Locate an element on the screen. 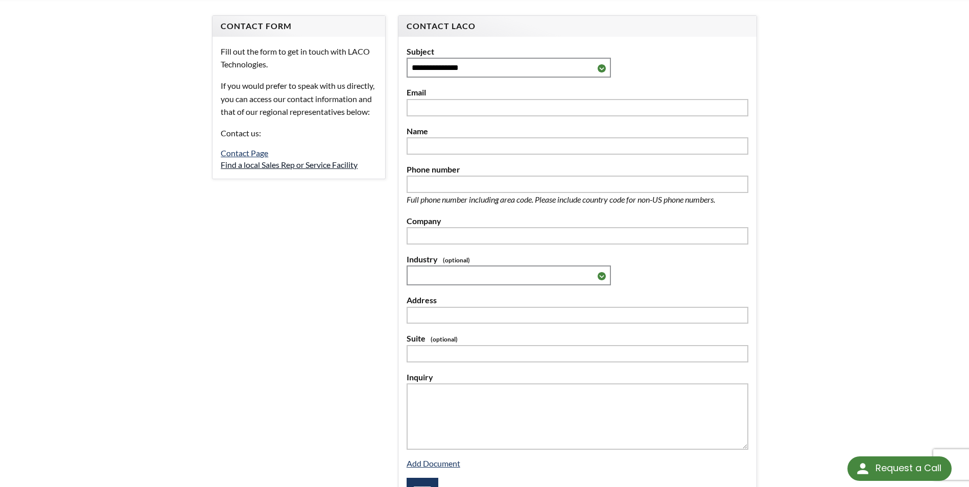 The width and height of the screenshot is (969, 487). label: Phone number is located at coordinates (577, 170).